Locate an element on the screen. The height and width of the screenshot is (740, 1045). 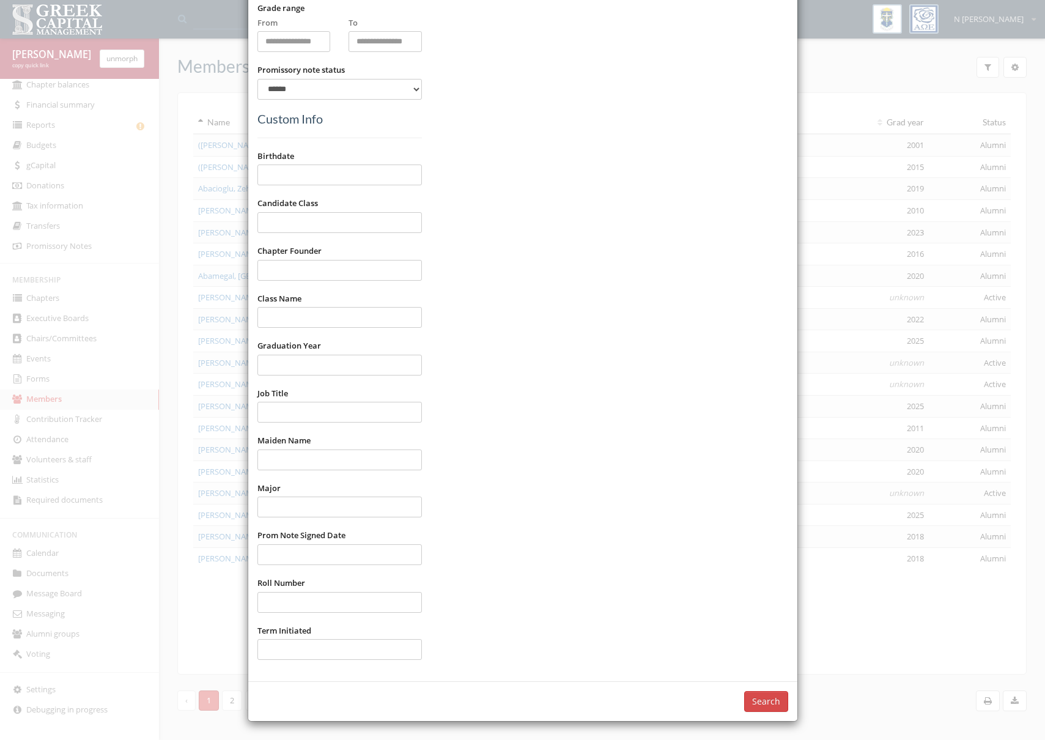
label: Graduation Year is located at coordinates (289, 346).